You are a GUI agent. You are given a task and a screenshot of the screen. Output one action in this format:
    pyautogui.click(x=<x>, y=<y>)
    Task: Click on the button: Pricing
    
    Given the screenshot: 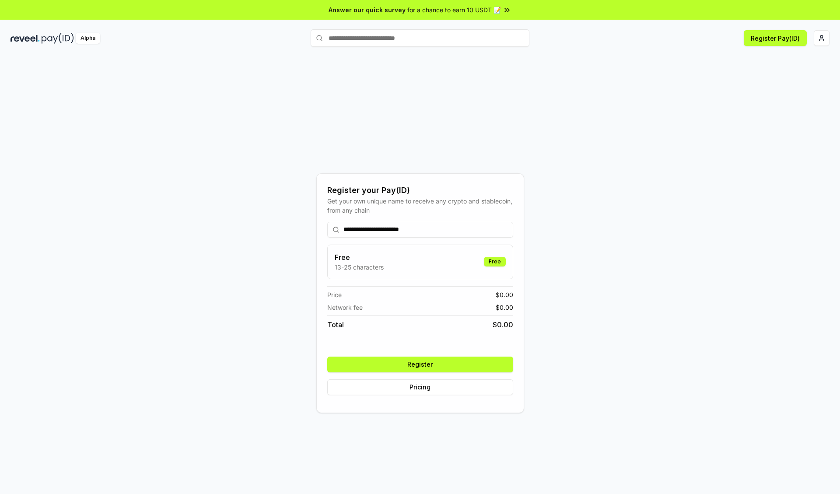 What is the action you would take?
    pyautogui.click(x=420, y=387)
    